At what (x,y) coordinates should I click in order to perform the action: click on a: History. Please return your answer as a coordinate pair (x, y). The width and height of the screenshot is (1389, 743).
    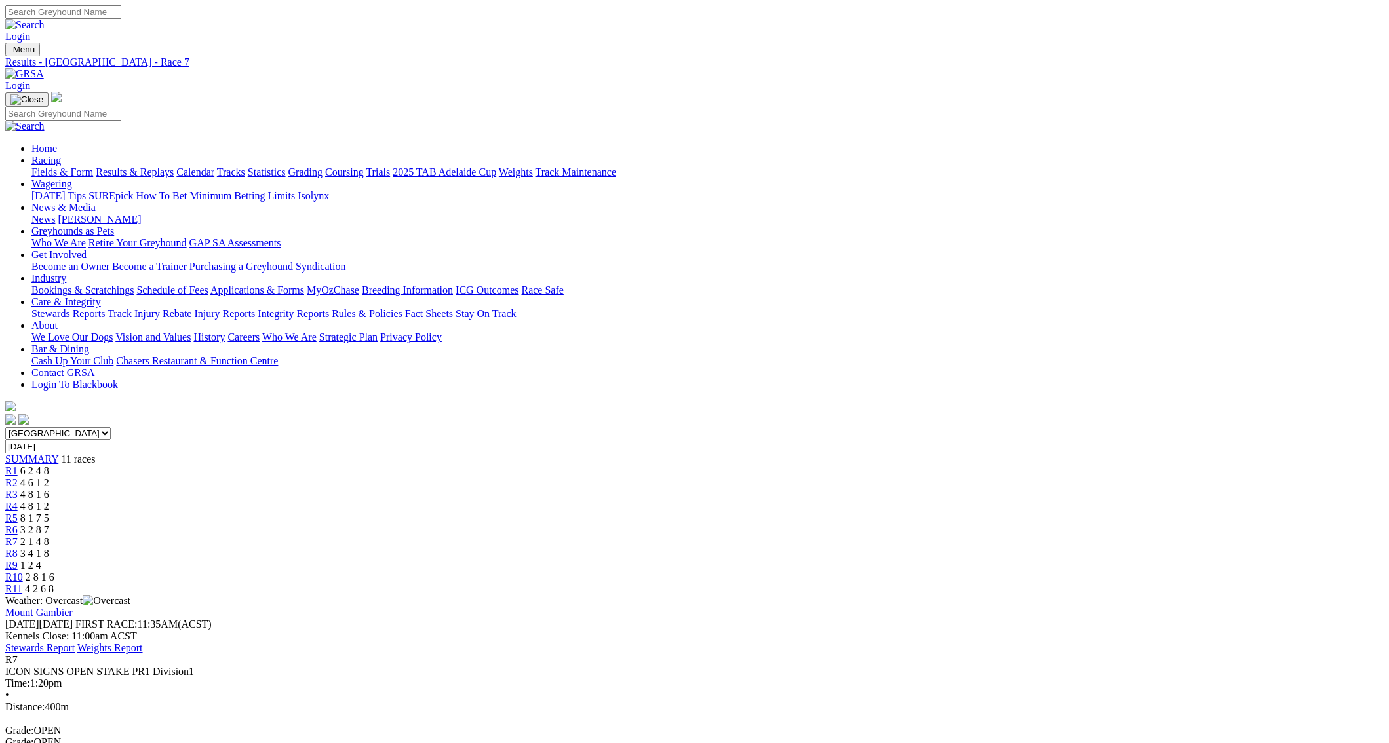
    Looking at the image, I should click on (209, 337).